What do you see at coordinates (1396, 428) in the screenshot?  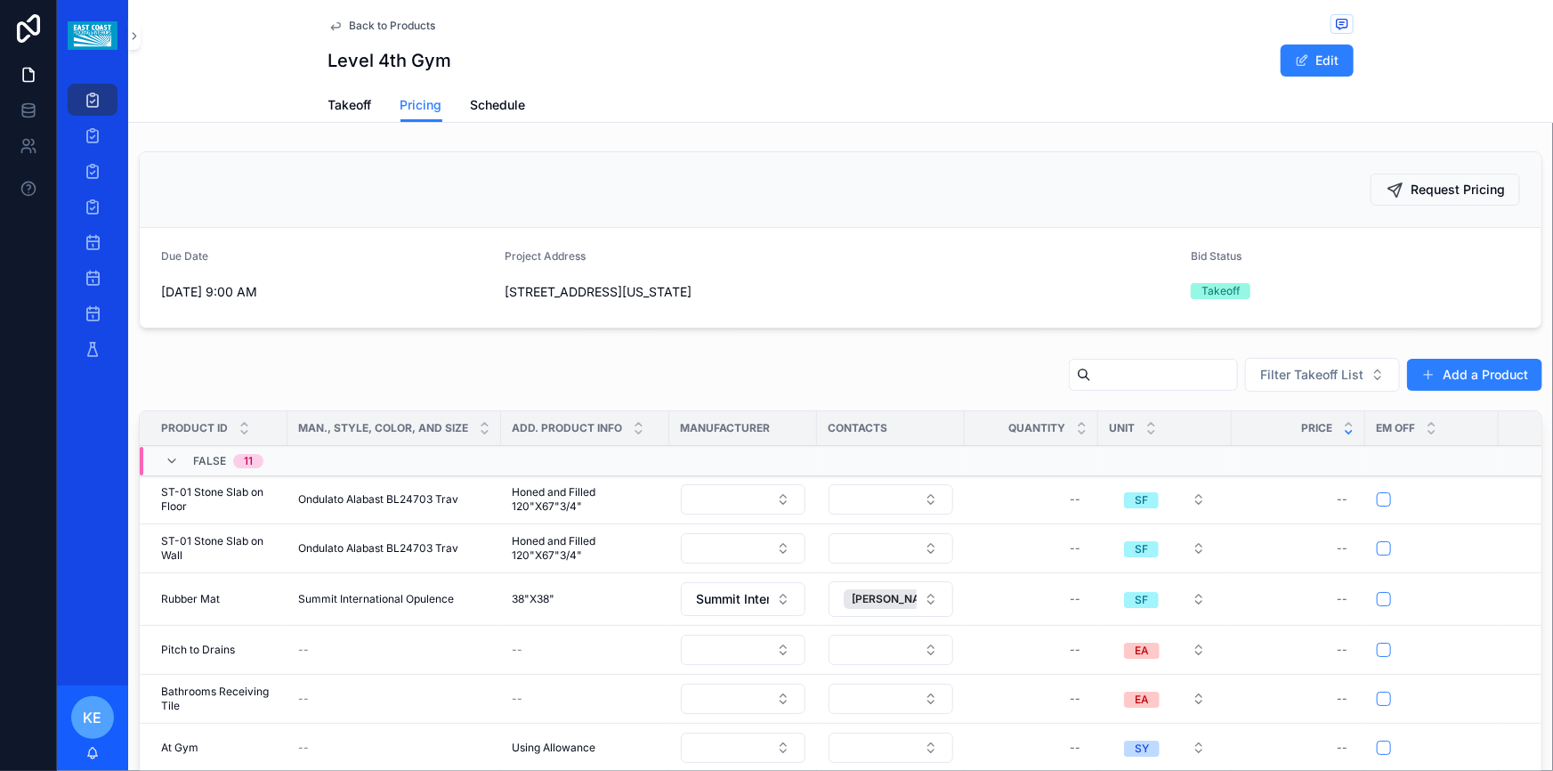 I see `span: Em Off` at bounding box center [1396, 428].